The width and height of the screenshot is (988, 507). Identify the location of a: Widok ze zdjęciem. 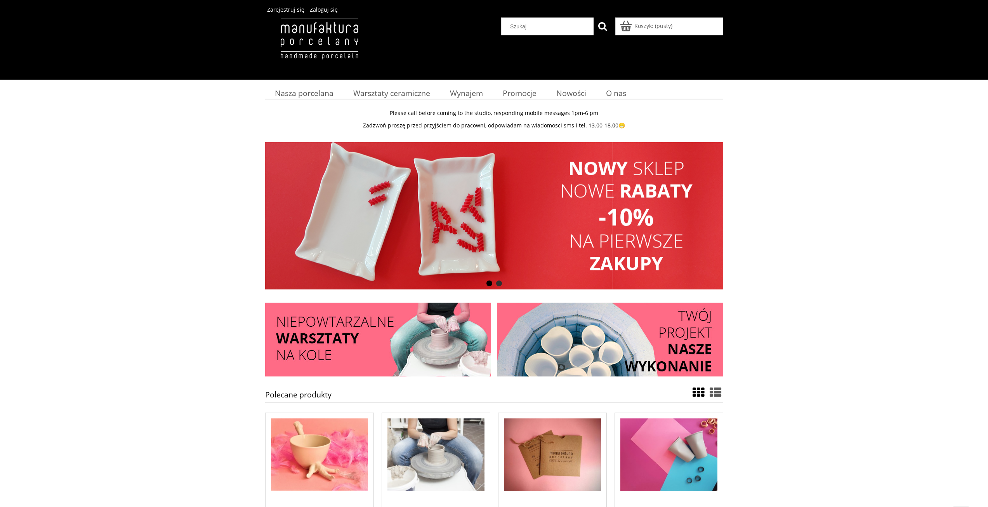
(699, 392).